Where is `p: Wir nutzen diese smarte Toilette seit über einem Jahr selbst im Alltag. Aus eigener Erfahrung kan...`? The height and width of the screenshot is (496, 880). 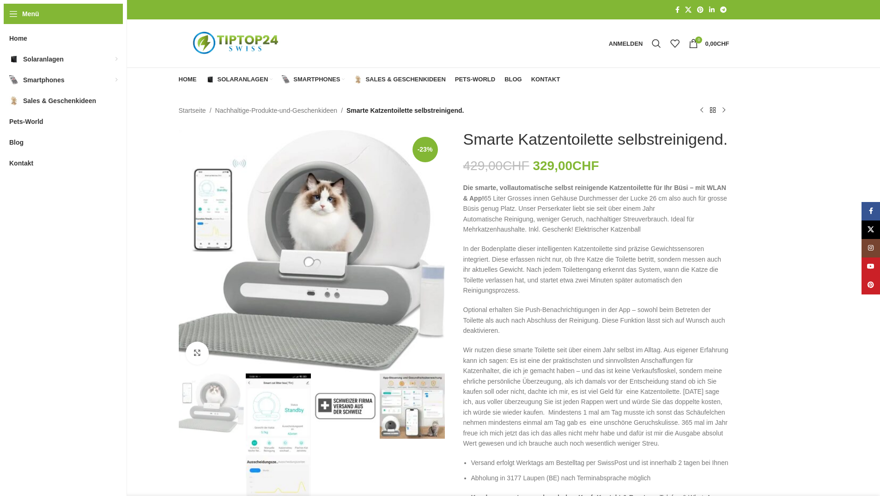 p: Wir nutzen diese smarte Toilette seit über einem Jahr selbst im Alltag. Aus eigener Erfahrung kan... is located at coordinates (596, 396).